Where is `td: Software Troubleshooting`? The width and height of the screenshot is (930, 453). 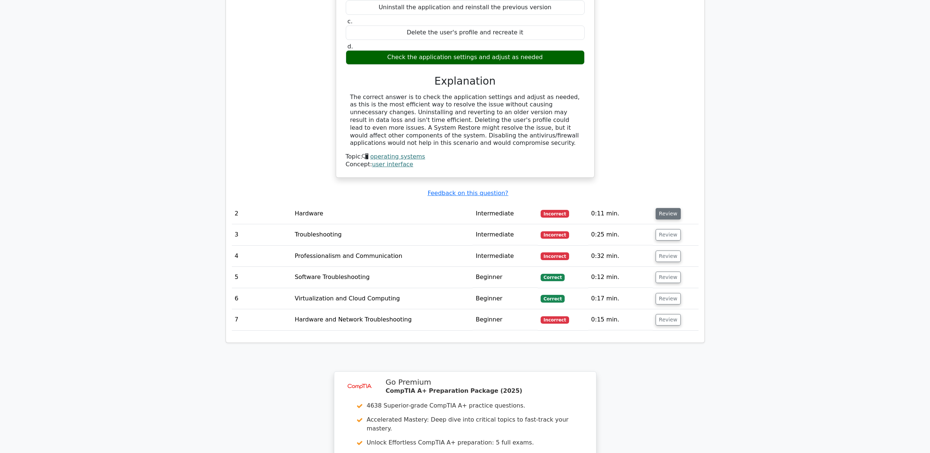 td: Software Troubleshooting is located at coordinates (382, 277).